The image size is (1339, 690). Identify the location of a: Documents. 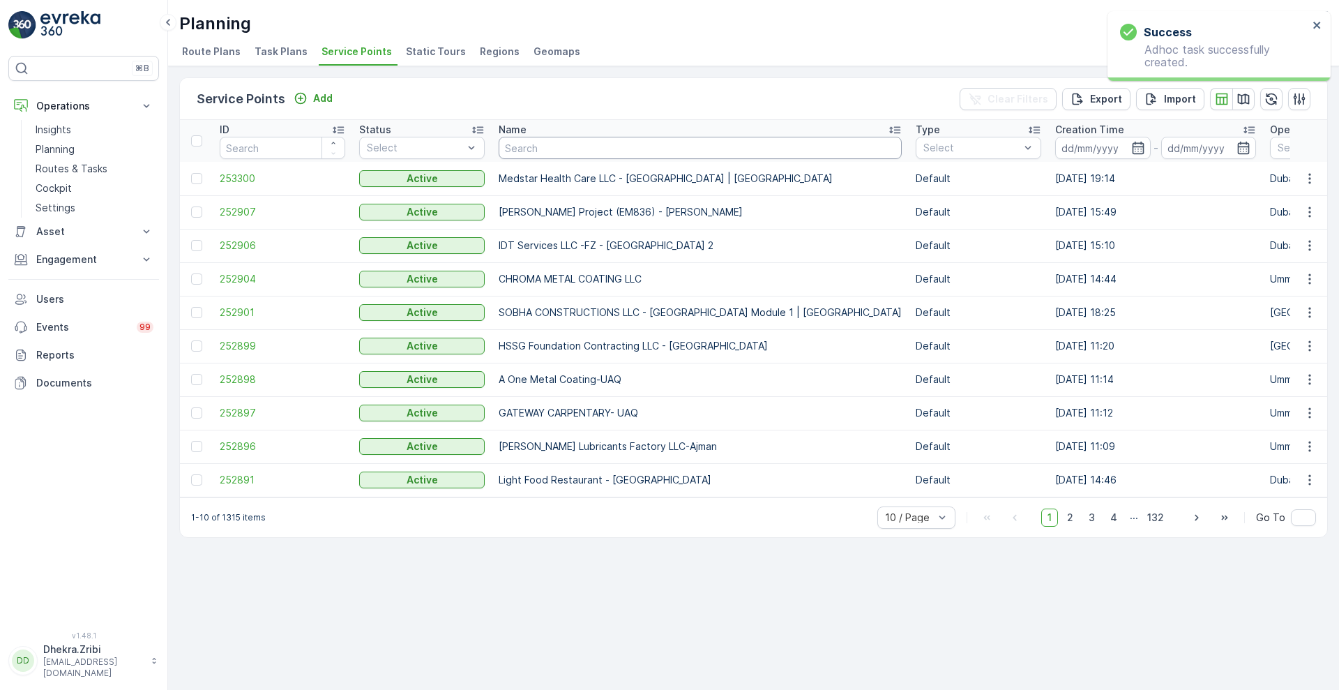
(84, 383).